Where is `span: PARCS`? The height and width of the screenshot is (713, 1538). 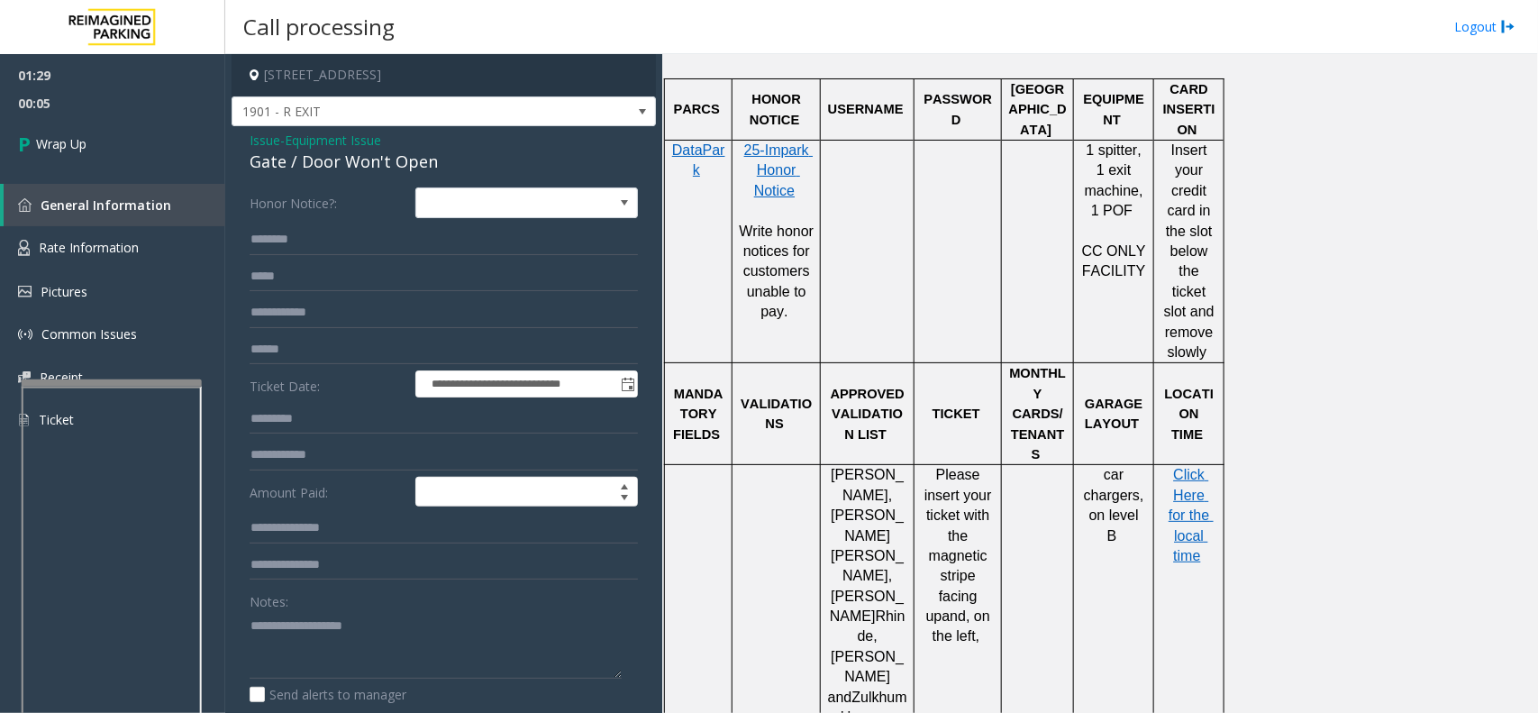 span: PARCS is located at coordinates (696, 109).